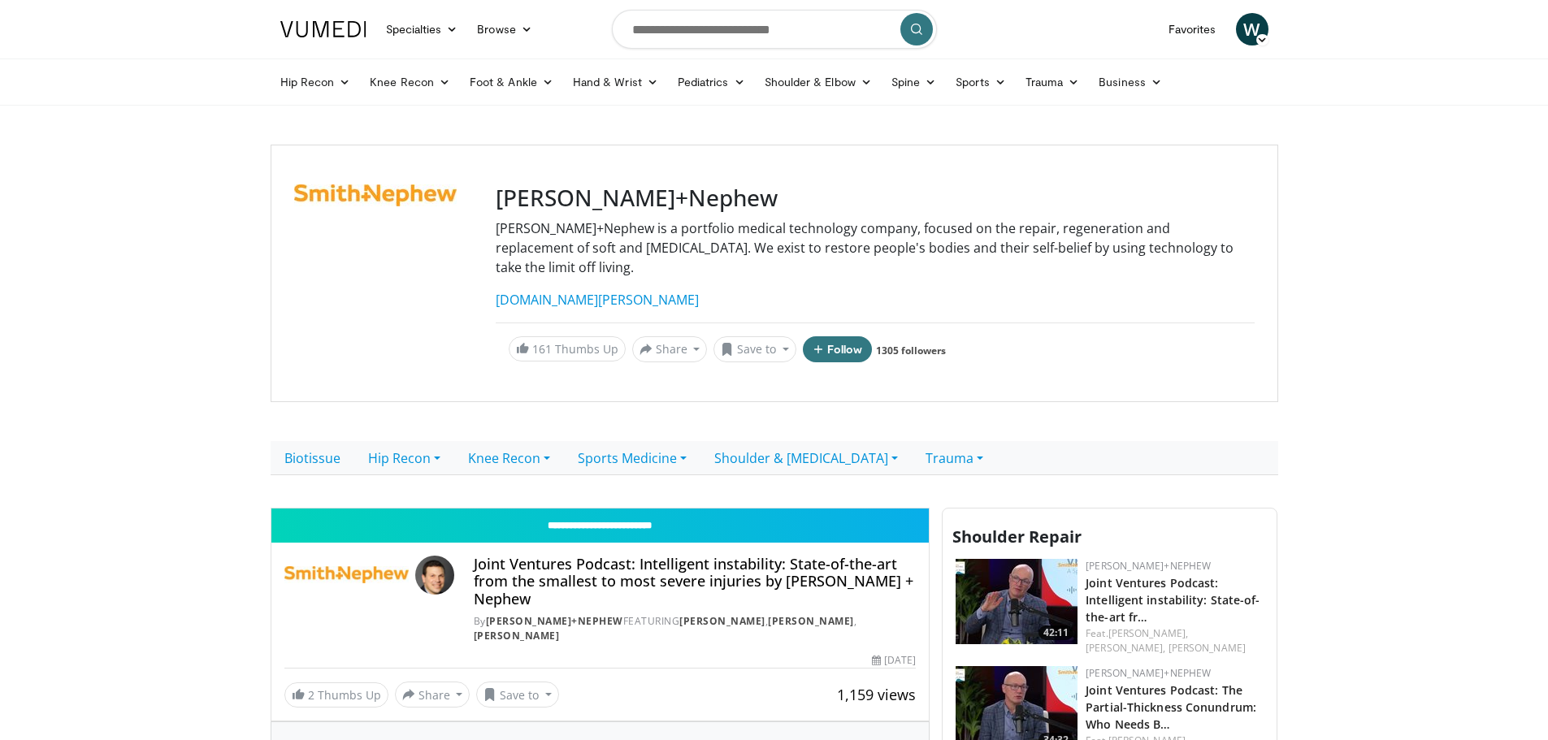 Image resolution: width=1548 pixels, height=740 pixels. I want to click on img: Smith+Nephew, so click(346, 575).